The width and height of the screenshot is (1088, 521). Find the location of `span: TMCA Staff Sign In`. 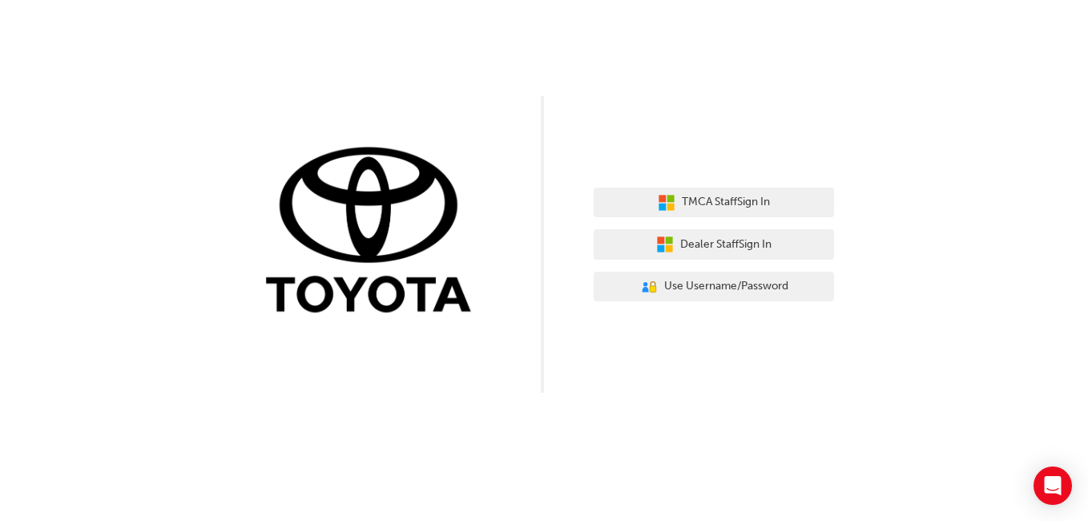

span: TMCA Staff Sign In is located at coordinates (726, 202).